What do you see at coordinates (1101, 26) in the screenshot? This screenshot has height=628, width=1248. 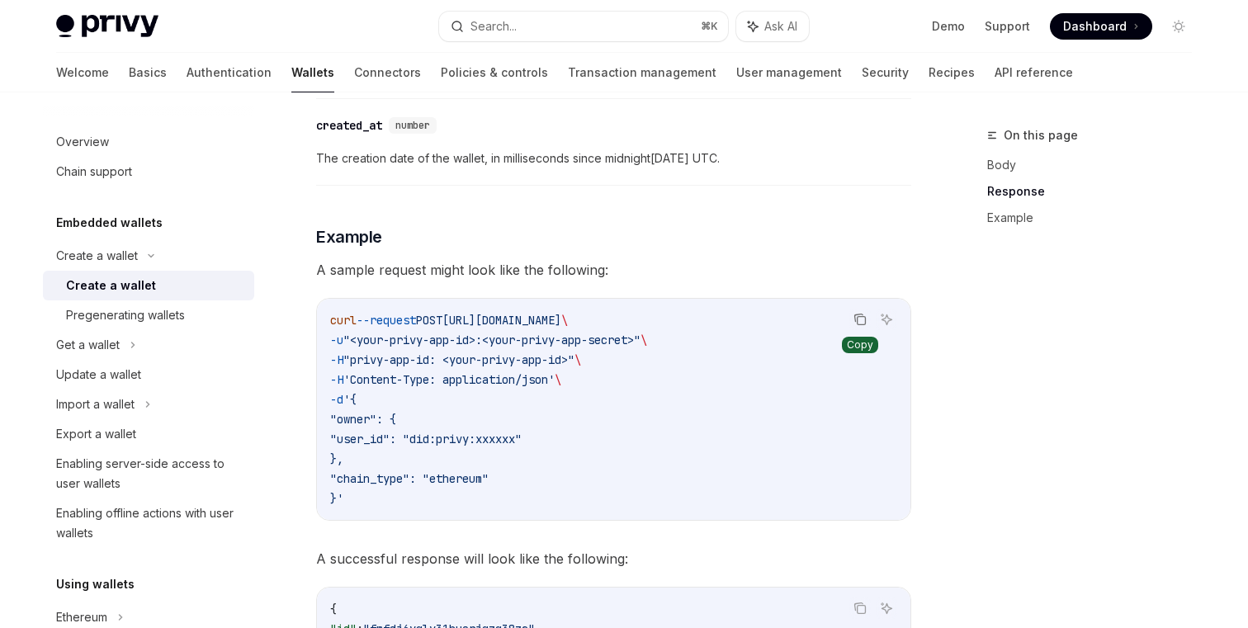 I see `a: Dashboard` at bounding box center [1101, 26].